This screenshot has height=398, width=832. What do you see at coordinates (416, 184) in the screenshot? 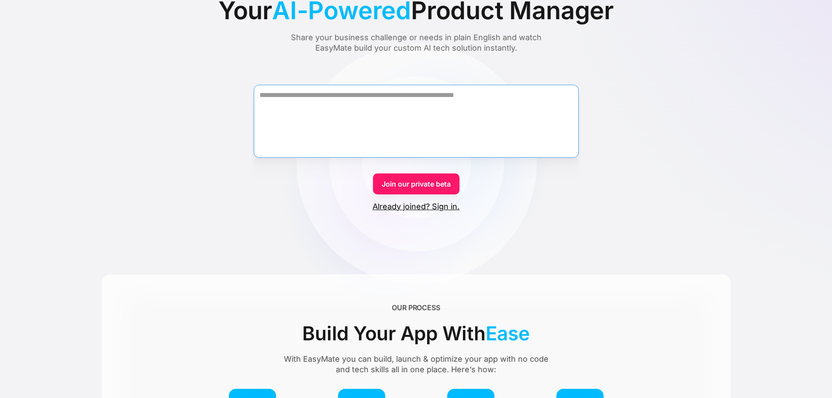
I see `a: Join our private beta` at bounding box center [416, 184].